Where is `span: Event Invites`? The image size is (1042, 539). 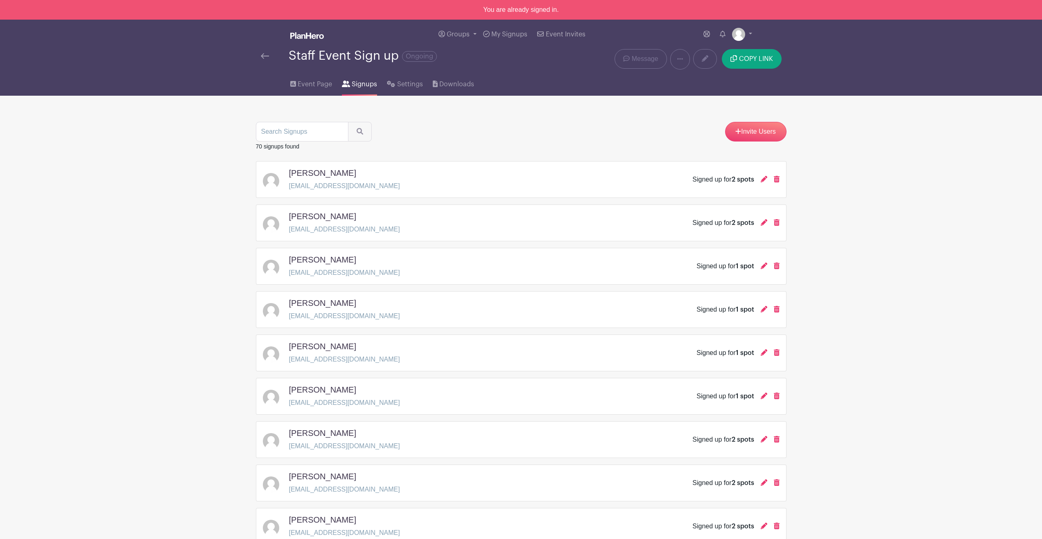 span: Event Invites is located at coordinates (565, 34).